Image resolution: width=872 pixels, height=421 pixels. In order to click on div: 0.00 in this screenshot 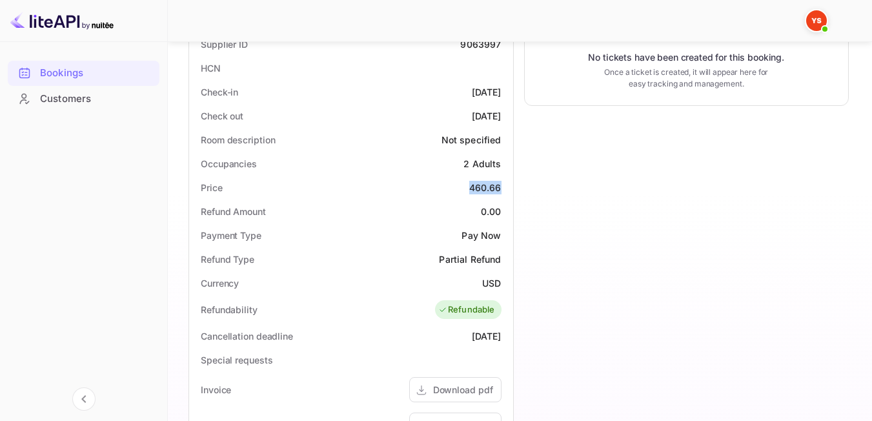, I will do `click(491, 211)`.